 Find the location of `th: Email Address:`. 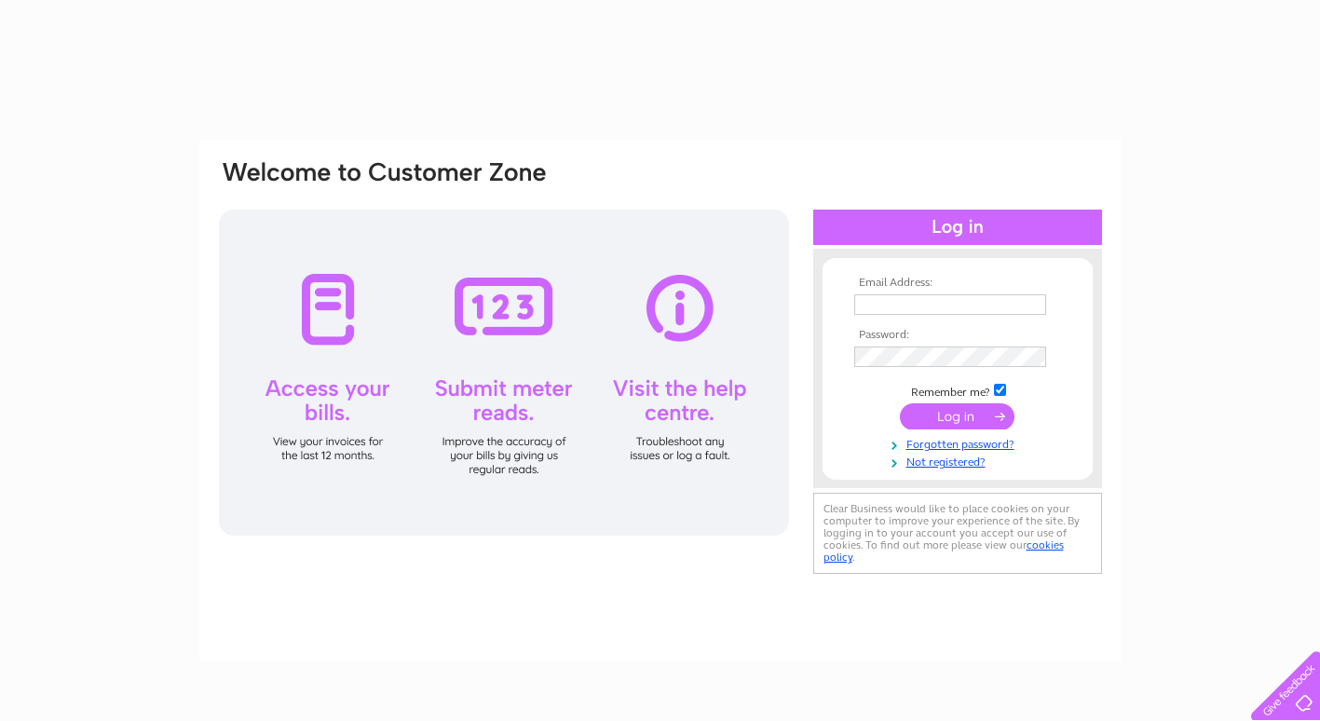

th: Email Address: is located at coordinates (957, 283).